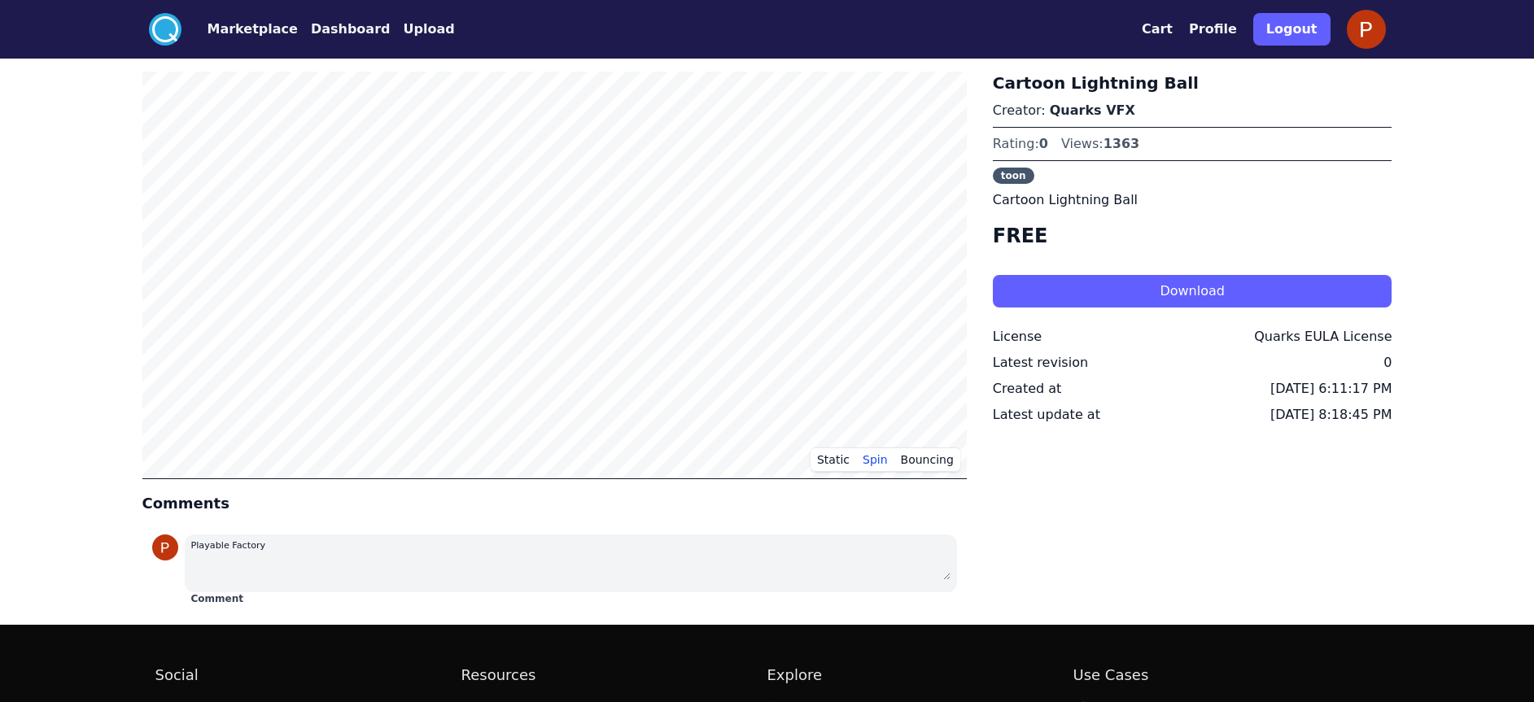 The width and height of the screenshot is (1534, 702). Describe the element at coordinates (1013, 176) in the screenshot. I see `span: toon` at that location.